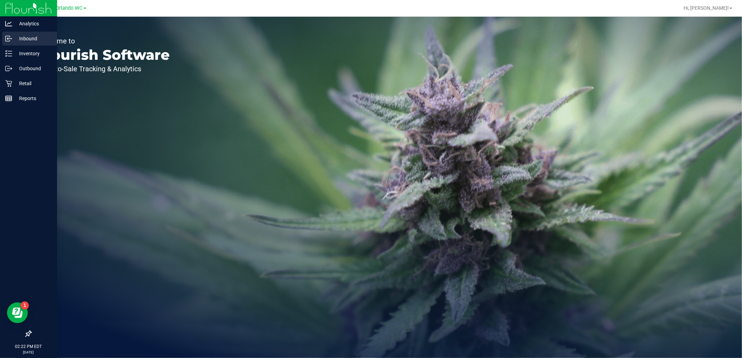  Describe the element at coordinates (29, 347) in the screenshot. I see `p: 02:22 PM EDT` at that location.